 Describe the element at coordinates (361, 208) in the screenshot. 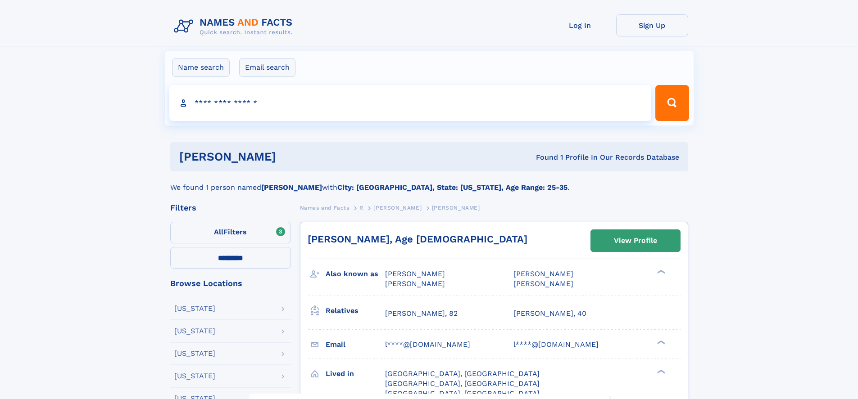

I see `span: R` at that location.